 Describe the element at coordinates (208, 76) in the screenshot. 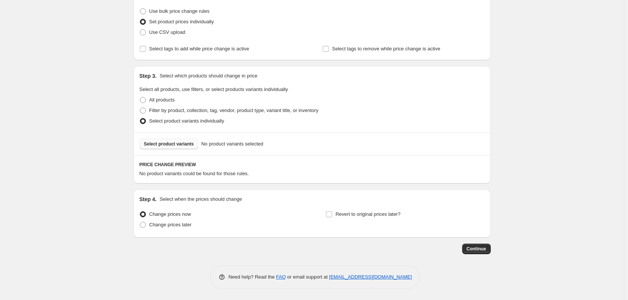

I see `p: Select which products should change in price` at that location.